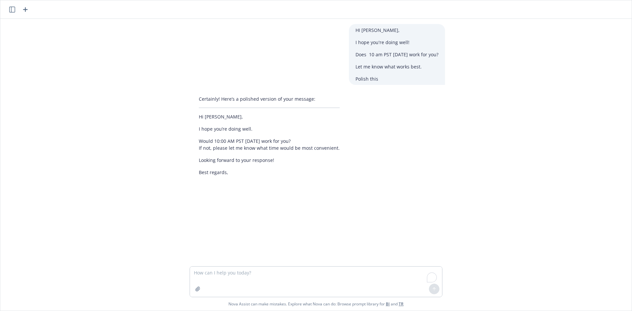 Image resolution: width=632 pixels, height=311 pixels. I want to click on p: Polish this, so click(397, 79).